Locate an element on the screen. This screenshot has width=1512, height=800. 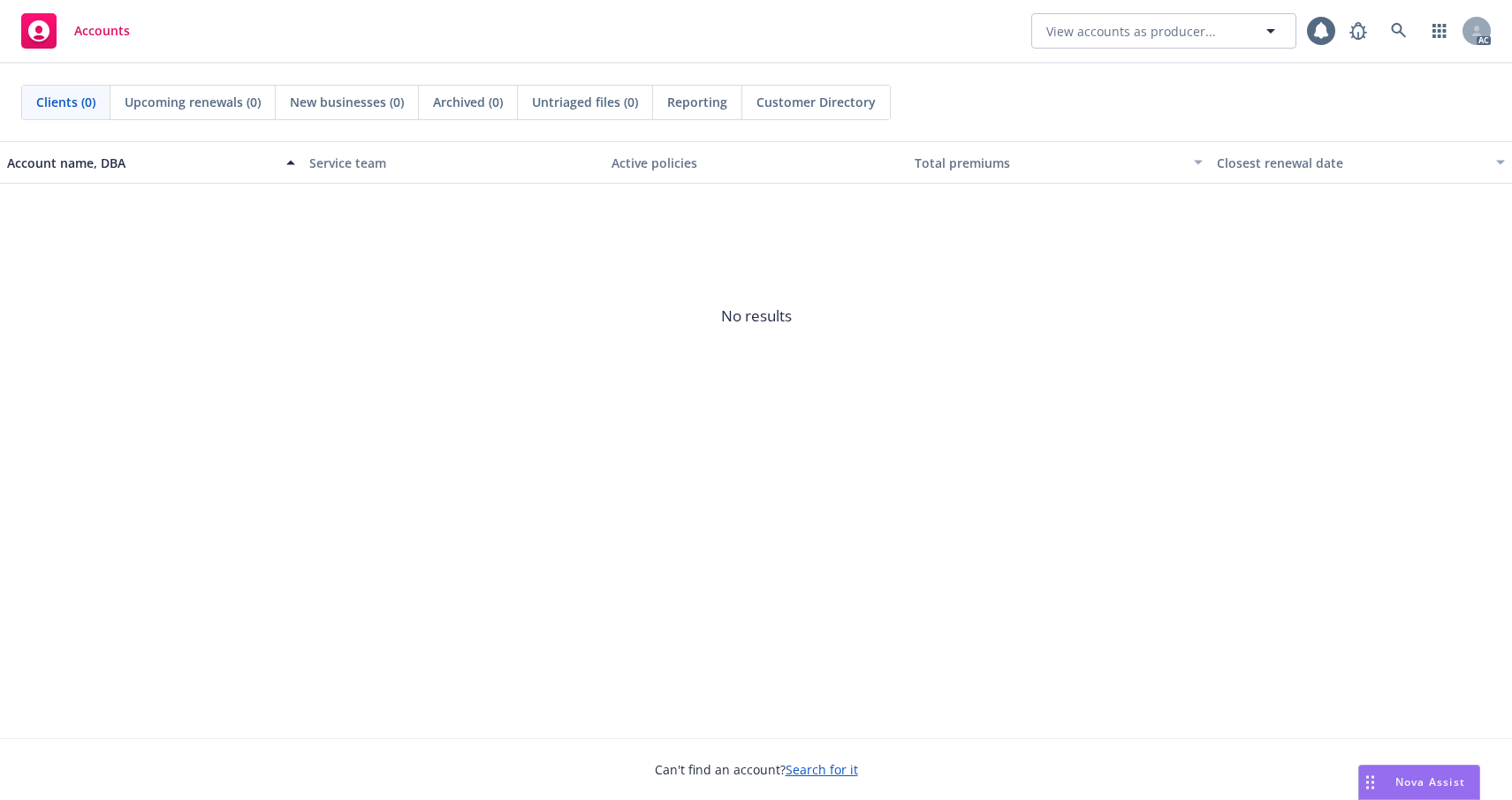
span: Can't find an account? is located at coordinates (756, 769).